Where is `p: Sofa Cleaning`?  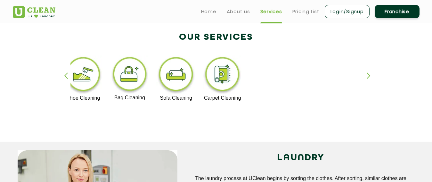
p: Sofa Cleaning is located at coordinates (176, 98).